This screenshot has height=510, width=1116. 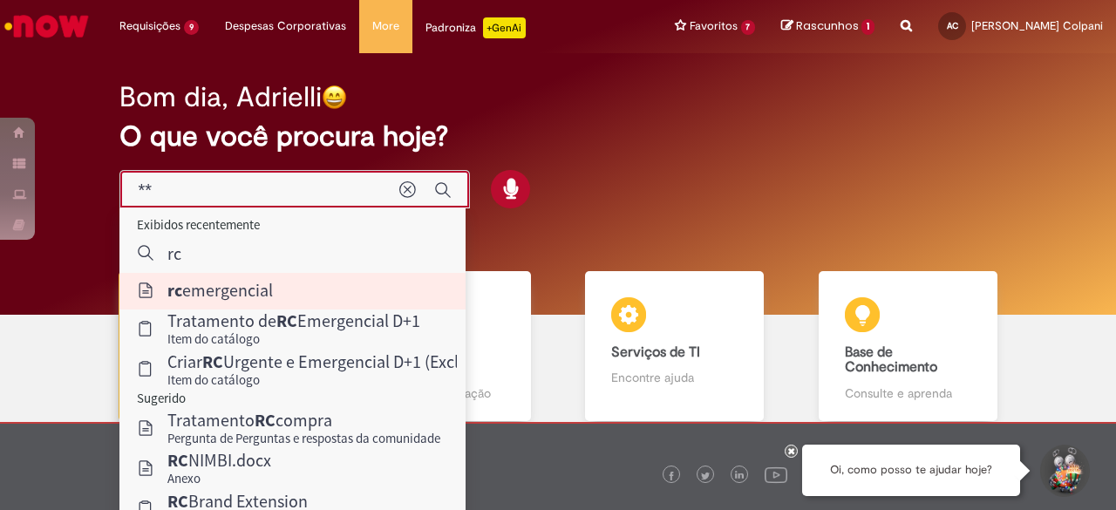 What do you see at coordinates (46, 26) in the screenshot?
I see `img: ServiceNow` at bounding box center [46, 26].